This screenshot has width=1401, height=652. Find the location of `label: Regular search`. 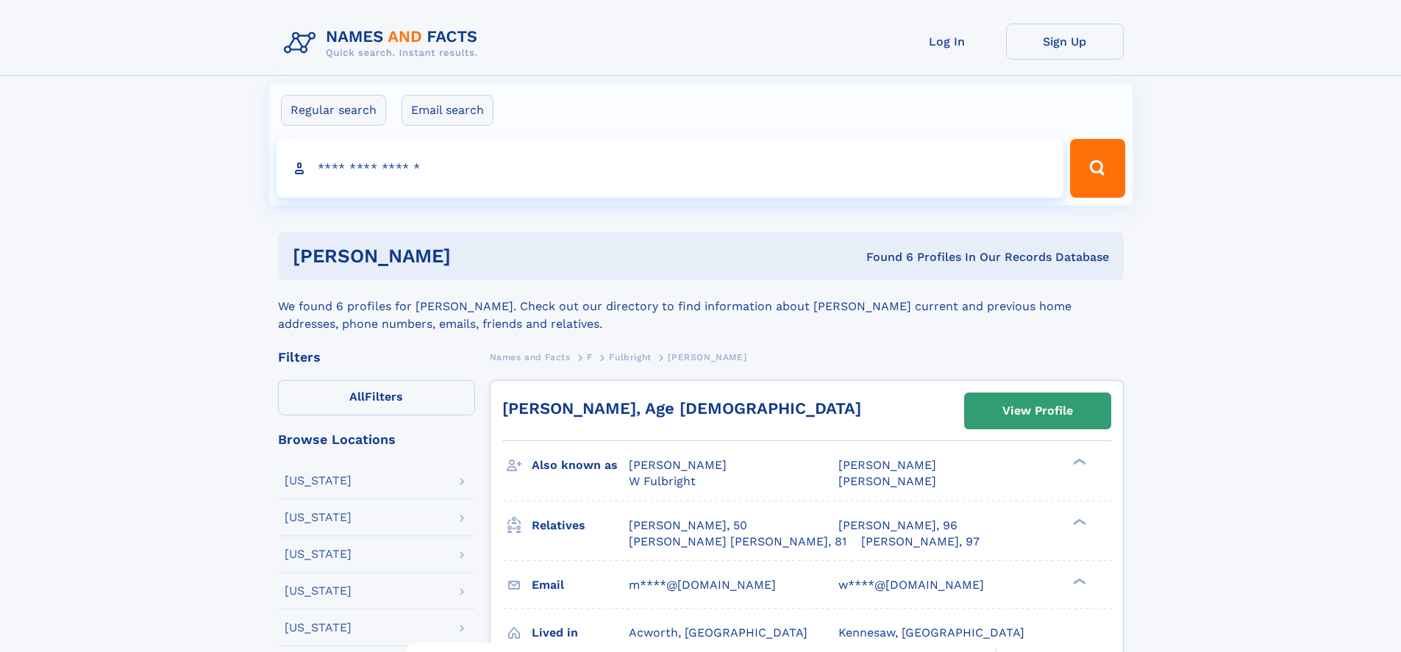

label: Regular search is located at coordinates (333, 110).